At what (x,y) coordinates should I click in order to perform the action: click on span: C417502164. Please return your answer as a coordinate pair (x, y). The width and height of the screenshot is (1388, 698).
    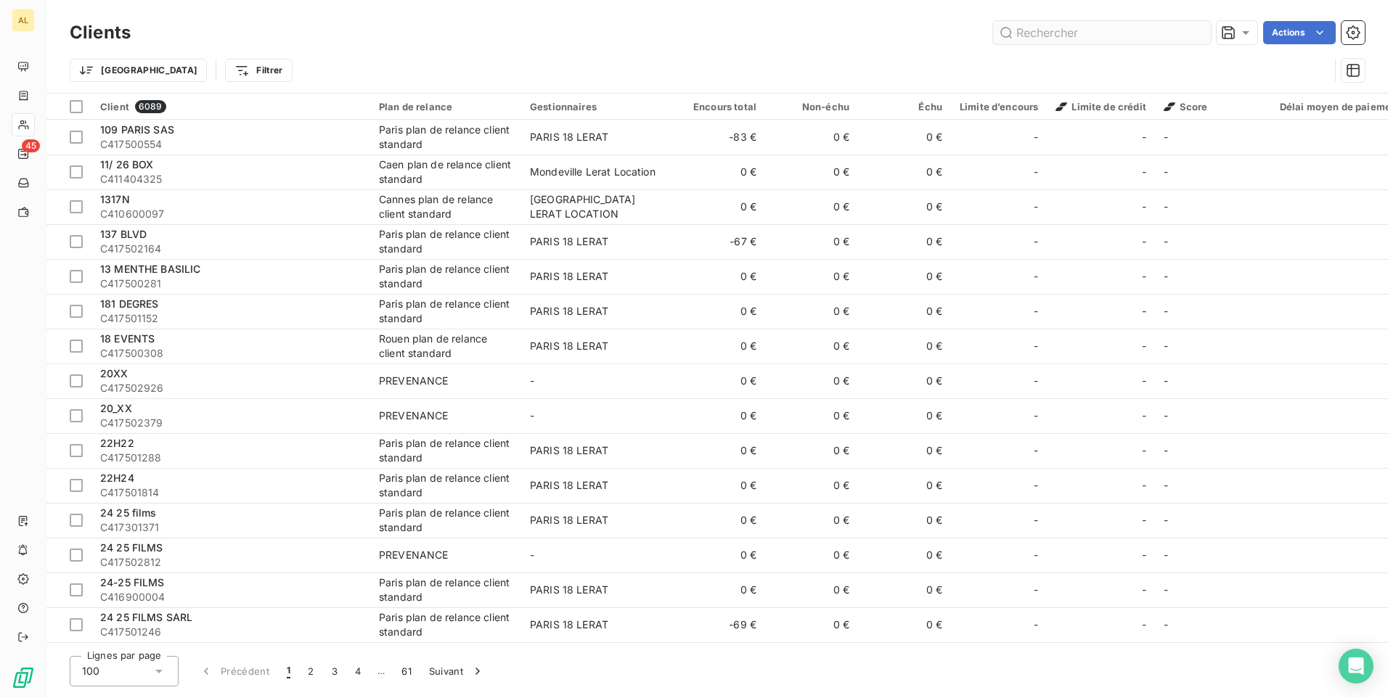
    Looking at the image, I should click on (231, 249).